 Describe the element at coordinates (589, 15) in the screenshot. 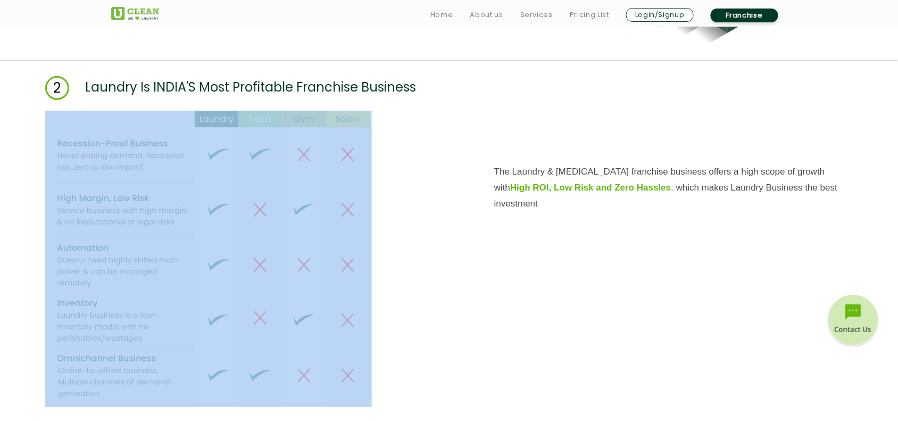

I see `a: Pricing List` at that location.